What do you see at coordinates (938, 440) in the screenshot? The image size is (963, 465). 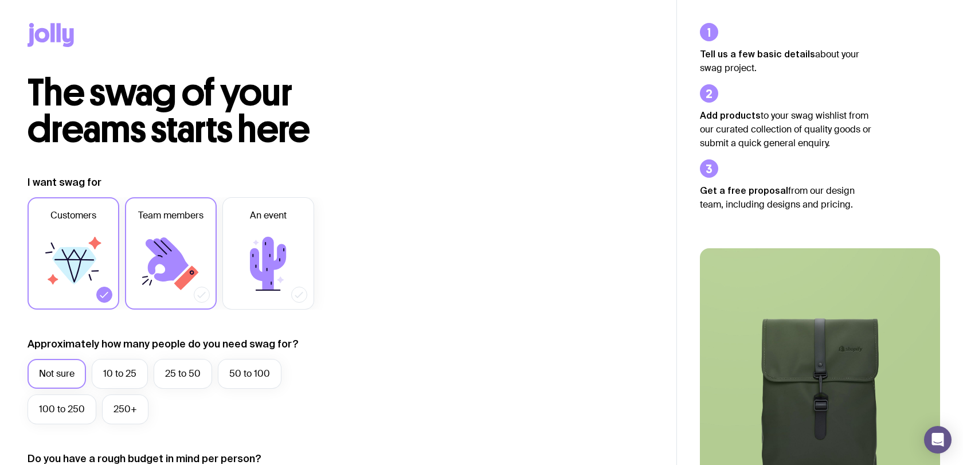 I see `div: Open Intercom Messenger` at bounding box center [938, 440].